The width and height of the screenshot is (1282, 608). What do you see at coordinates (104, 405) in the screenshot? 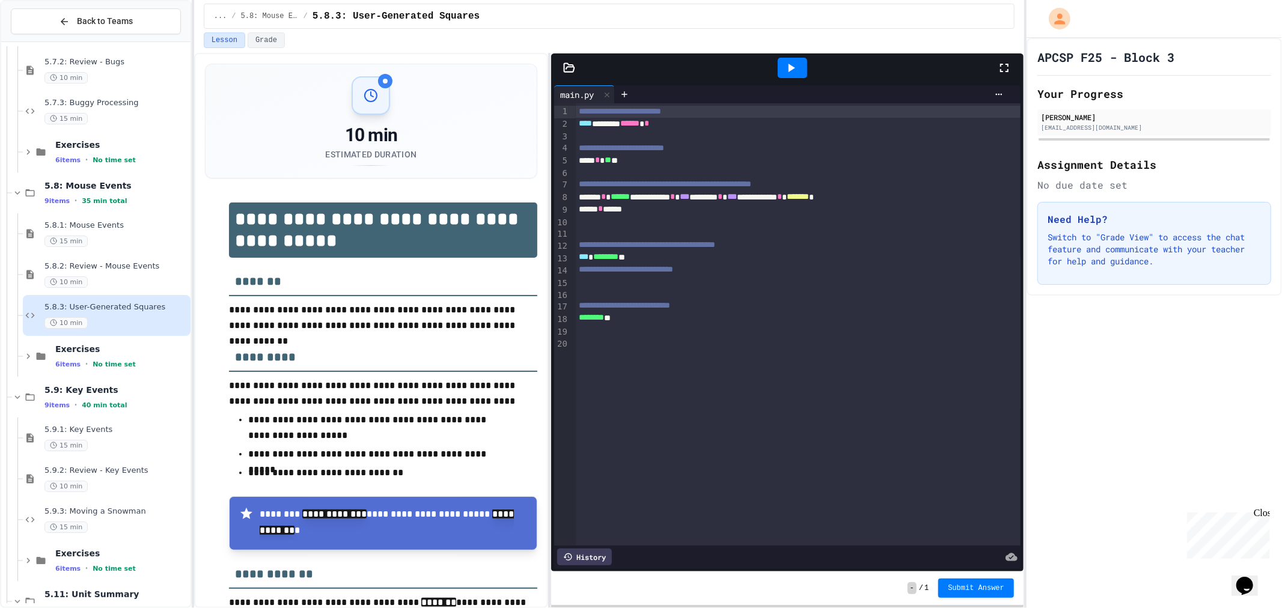
I see `span: 40 min total` at bounding box center [104, 405].